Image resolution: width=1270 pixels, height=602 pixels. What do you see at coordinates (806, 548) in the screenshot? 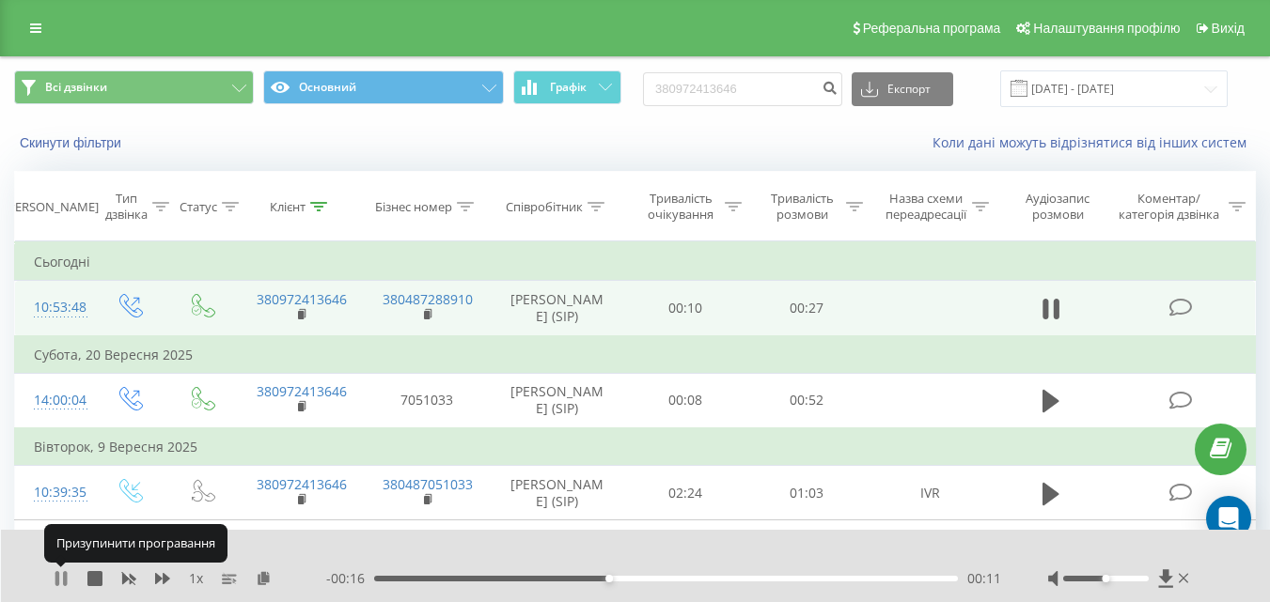
I see `td: 02:35` at bounding box center [806, 548].